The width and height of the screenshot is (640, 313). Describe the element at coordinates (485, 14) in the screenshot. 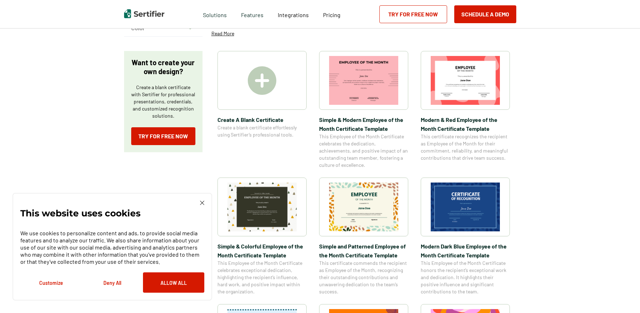

I see `button: Schedule a Demo` at that location.